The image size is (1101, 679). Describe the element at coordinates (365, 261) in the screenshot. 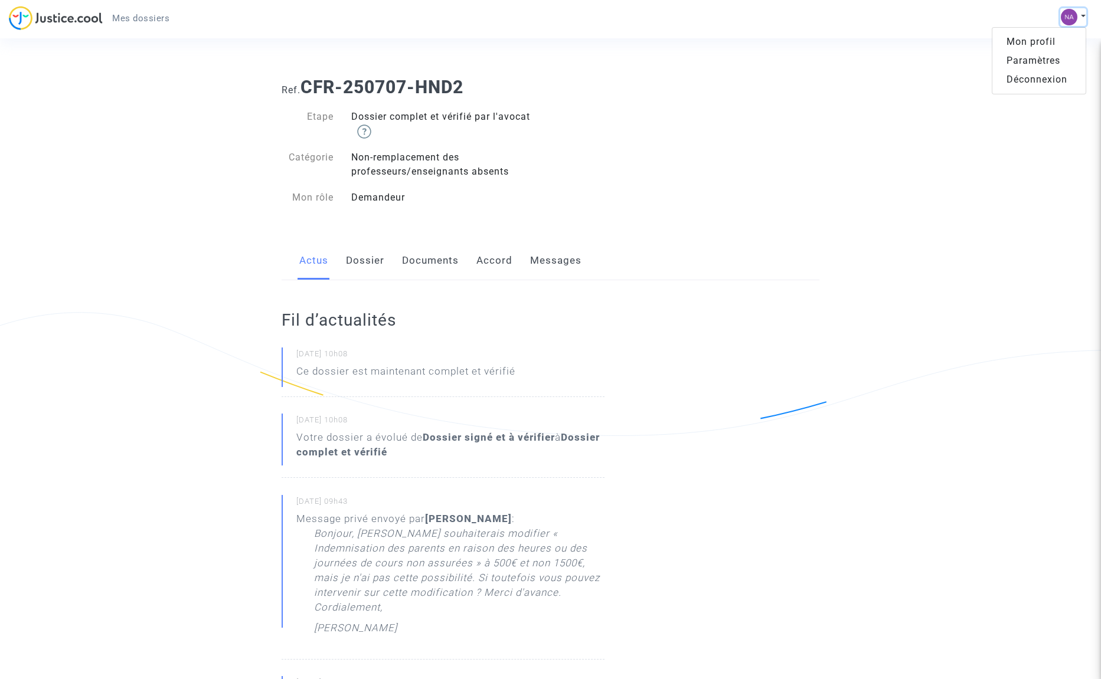

I see `a: Dossier` at that location.